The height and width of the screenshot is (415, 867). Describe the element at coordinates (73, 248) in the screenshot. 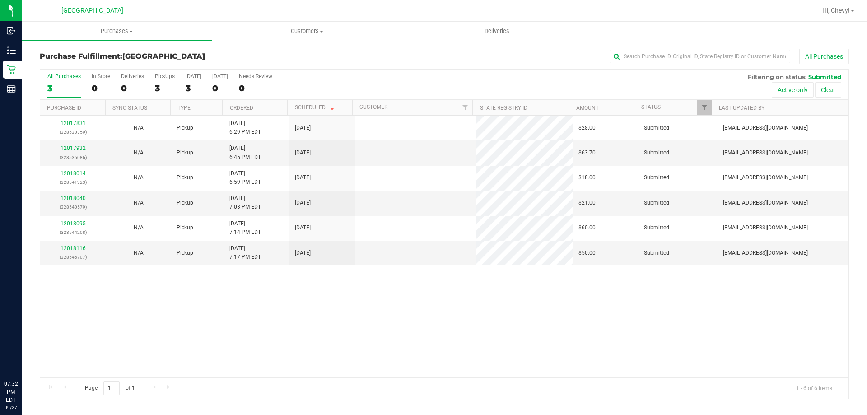

I see `a: 12018116` at that location.